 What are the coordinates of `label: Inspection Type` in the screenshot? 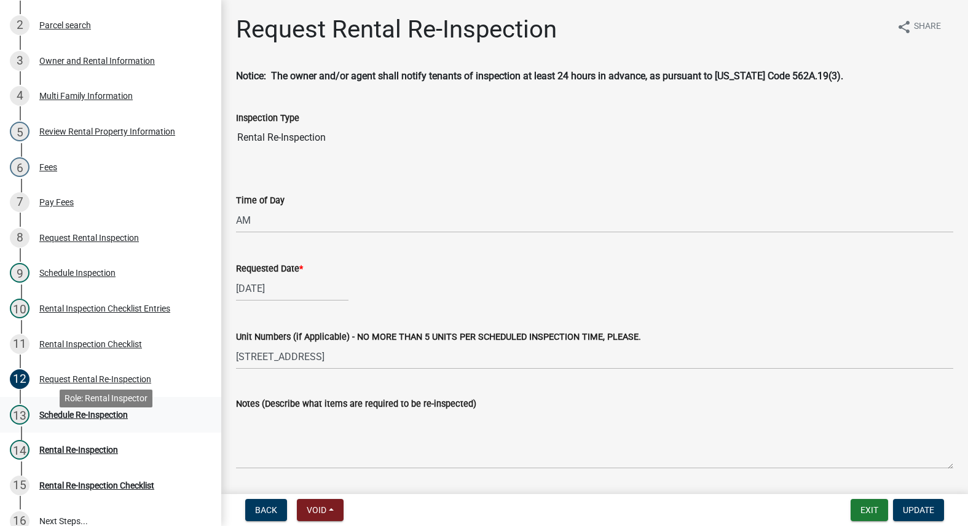 It's located at (267, 119).